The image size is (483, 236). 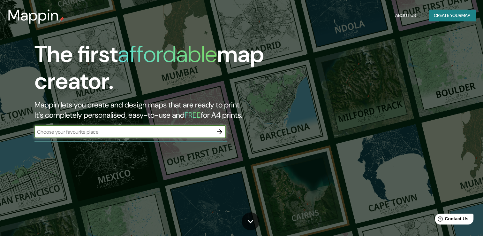 I want to click on h1: The first map creator., so click(x=155, y=70).